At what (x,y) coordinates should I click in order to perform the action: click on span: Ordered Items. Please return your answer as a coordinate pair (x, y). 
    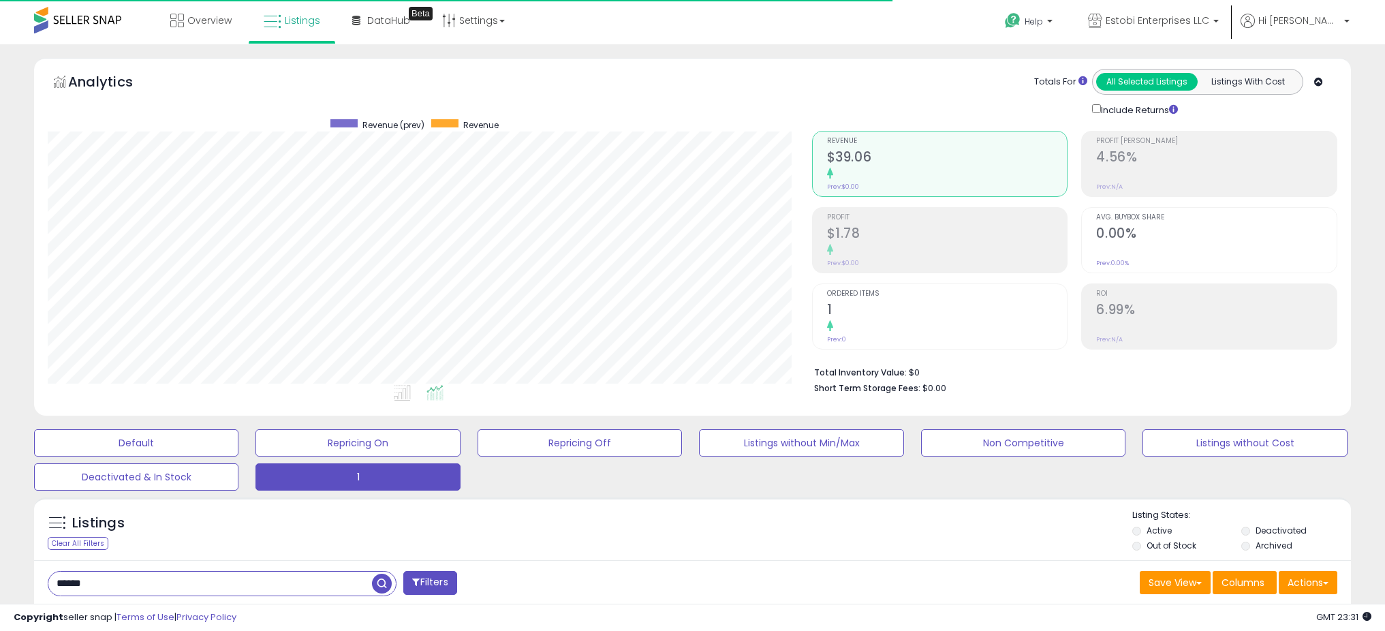
    Looking at the image, I should click on (947, 294).